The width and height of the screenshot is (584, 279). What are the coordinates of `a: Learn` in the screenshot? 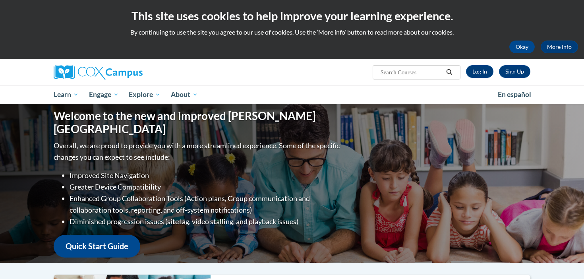 It's located at (66, 95).